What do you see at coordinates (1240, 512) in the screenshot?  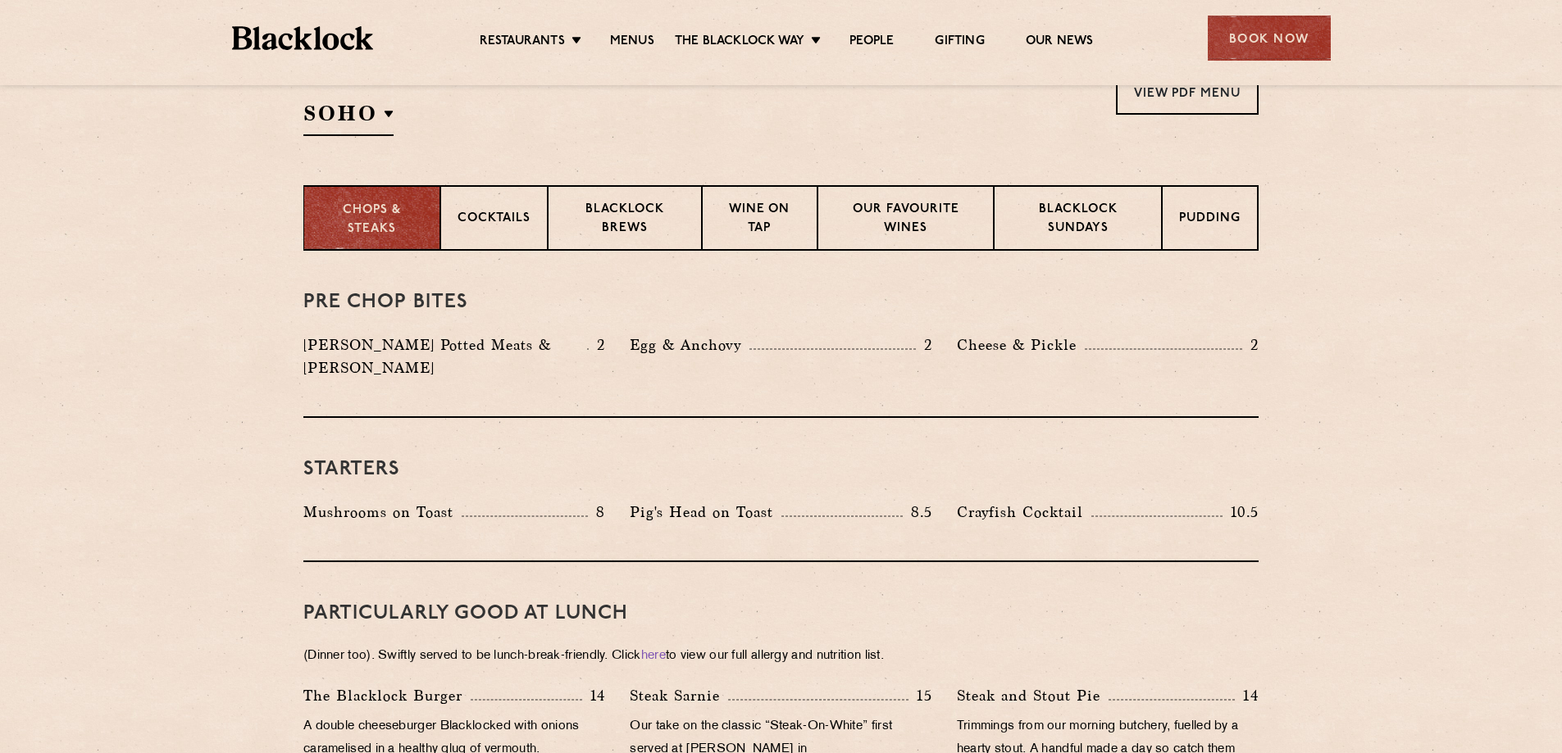 I see `p: 10.5` at bounding box center [1240, 512].